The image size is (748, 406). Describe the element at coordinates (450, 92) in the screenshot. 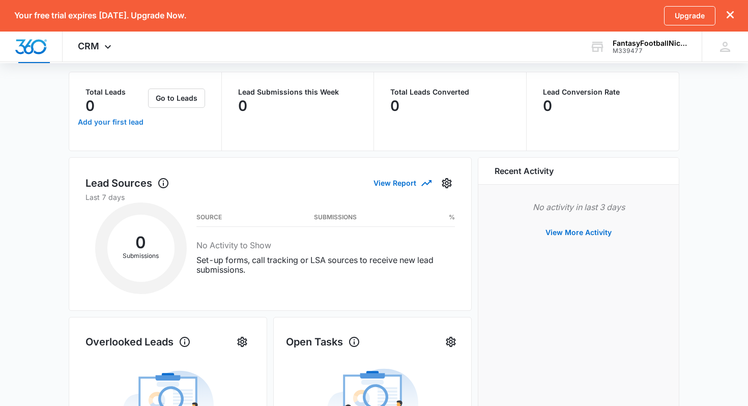

I see `p: Total Leads Converted` at that location.